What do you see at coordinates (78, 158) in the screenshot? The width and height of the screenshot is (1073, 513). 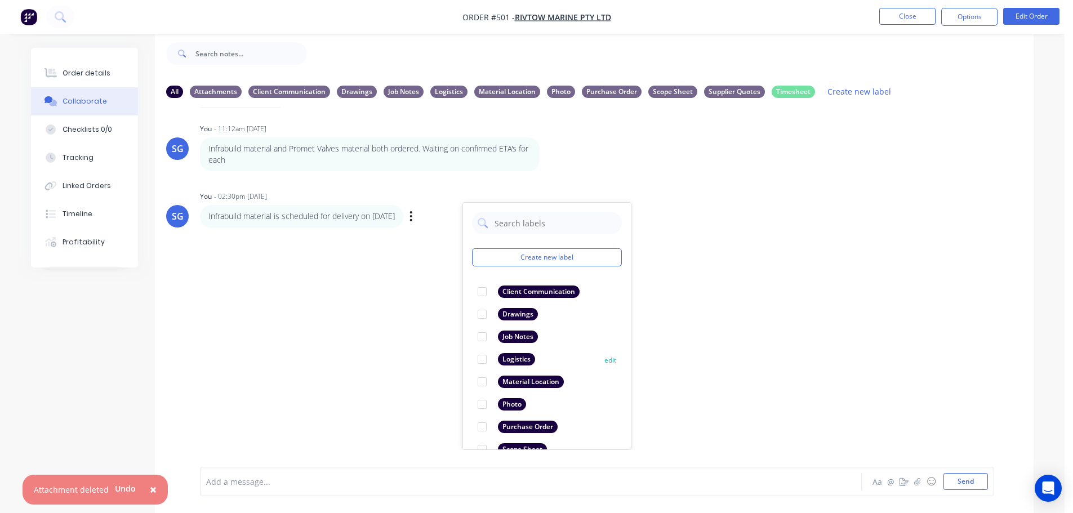 I see `div: Tracking` at bounding box center [78, 158].